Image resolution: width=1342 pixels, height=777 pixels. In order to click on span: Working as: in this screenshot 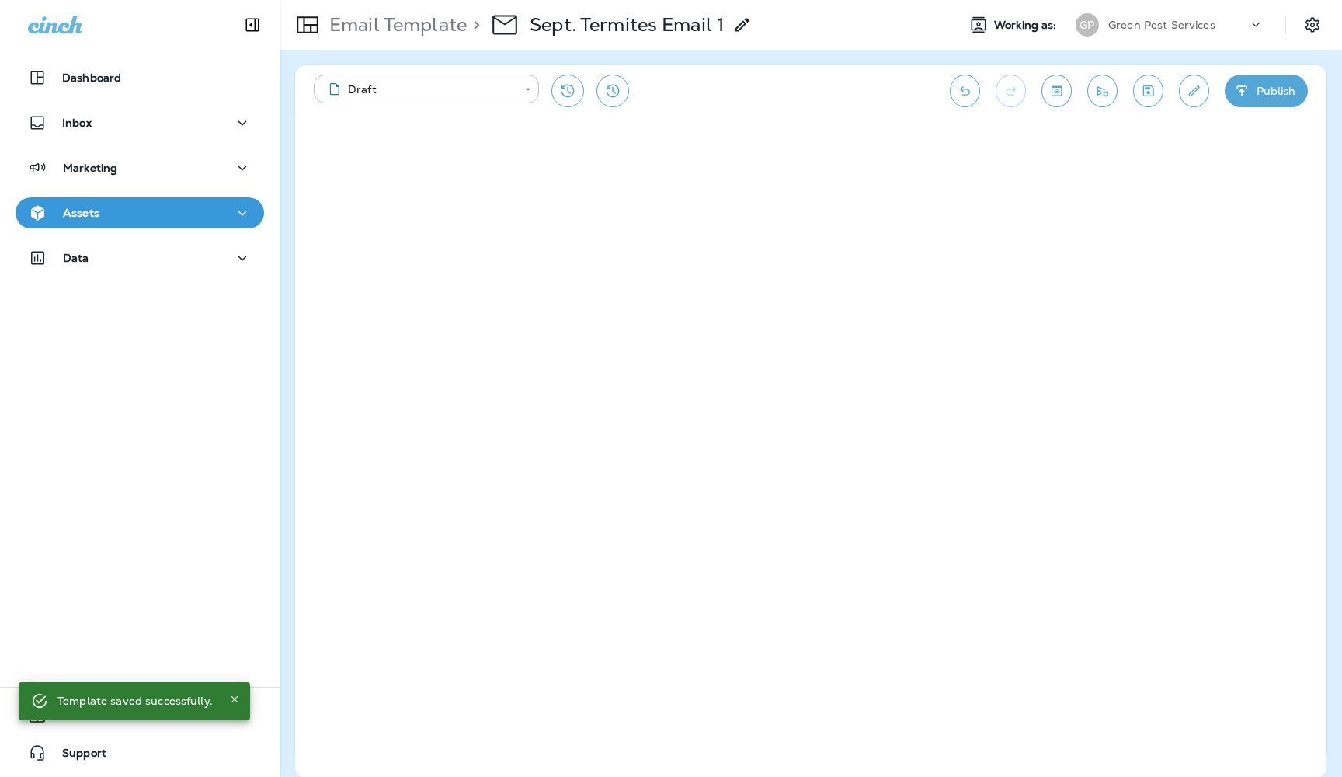, I will do `click(1027, 25)`.